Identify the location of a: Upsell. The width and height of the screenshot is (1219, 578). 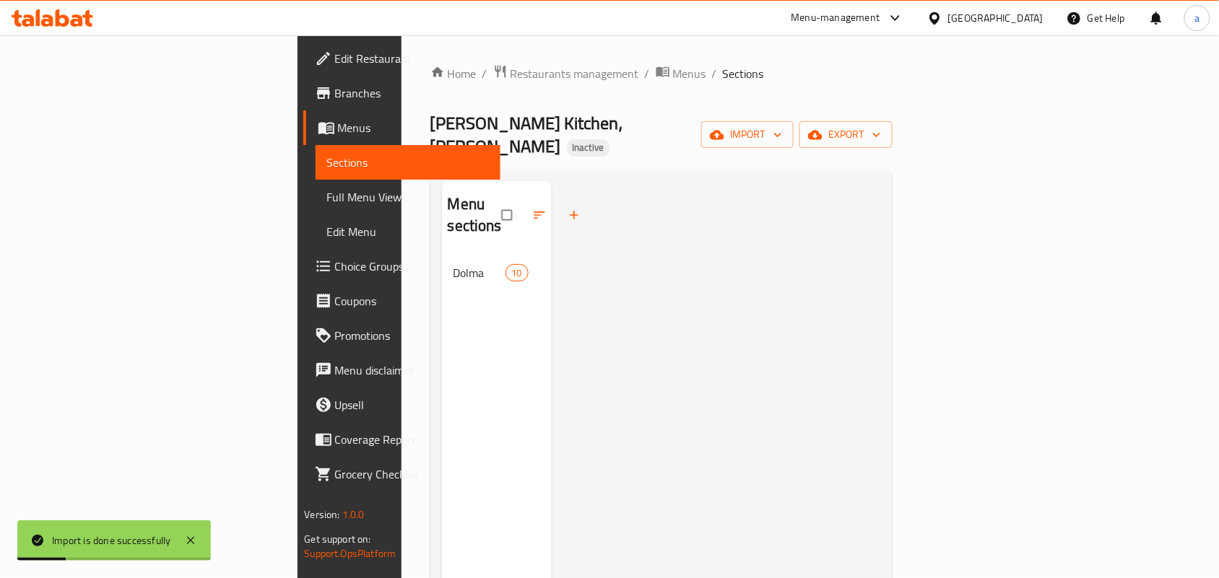
(402, 405).